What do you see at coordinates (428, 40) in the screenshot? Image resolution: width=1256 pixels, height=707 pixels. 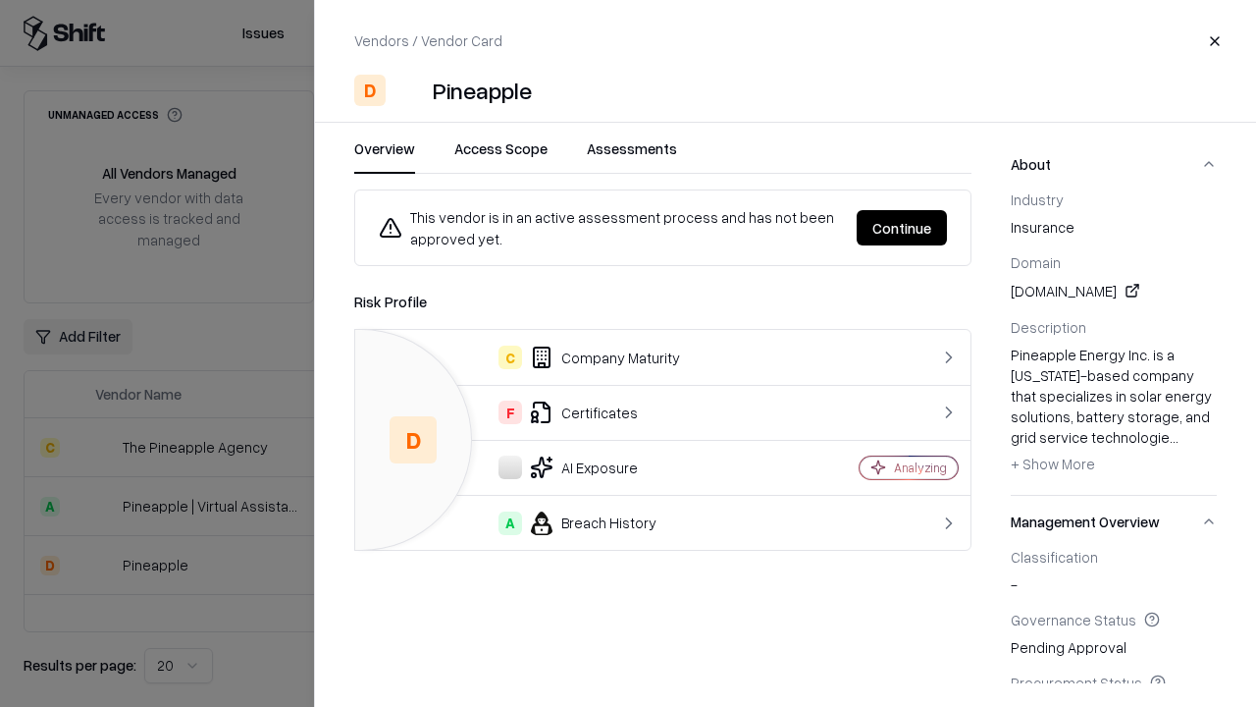 I see `p: Vendors / Vendor Card` at bounding box center [428, 40].